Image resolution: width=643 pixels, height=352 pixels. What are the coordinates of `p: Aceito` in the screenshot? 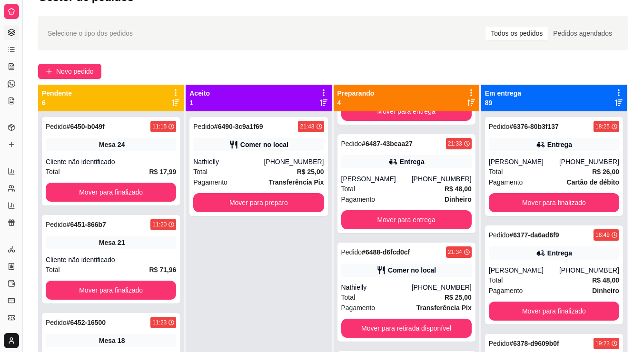 It's located at (199, 93).